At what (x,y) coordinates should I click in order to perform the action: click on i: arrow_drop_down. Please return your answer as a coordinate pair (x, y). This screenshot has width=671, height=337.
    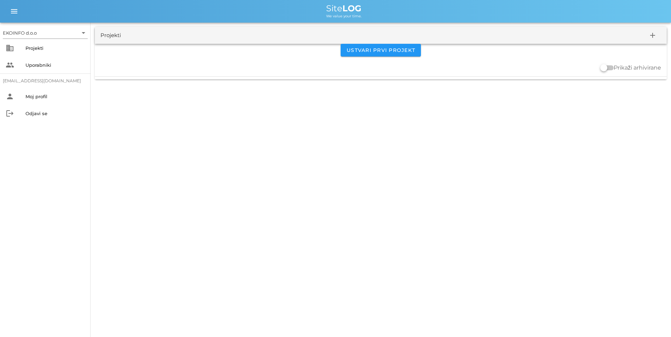
    Looking at the image, I should click on (83, 33).